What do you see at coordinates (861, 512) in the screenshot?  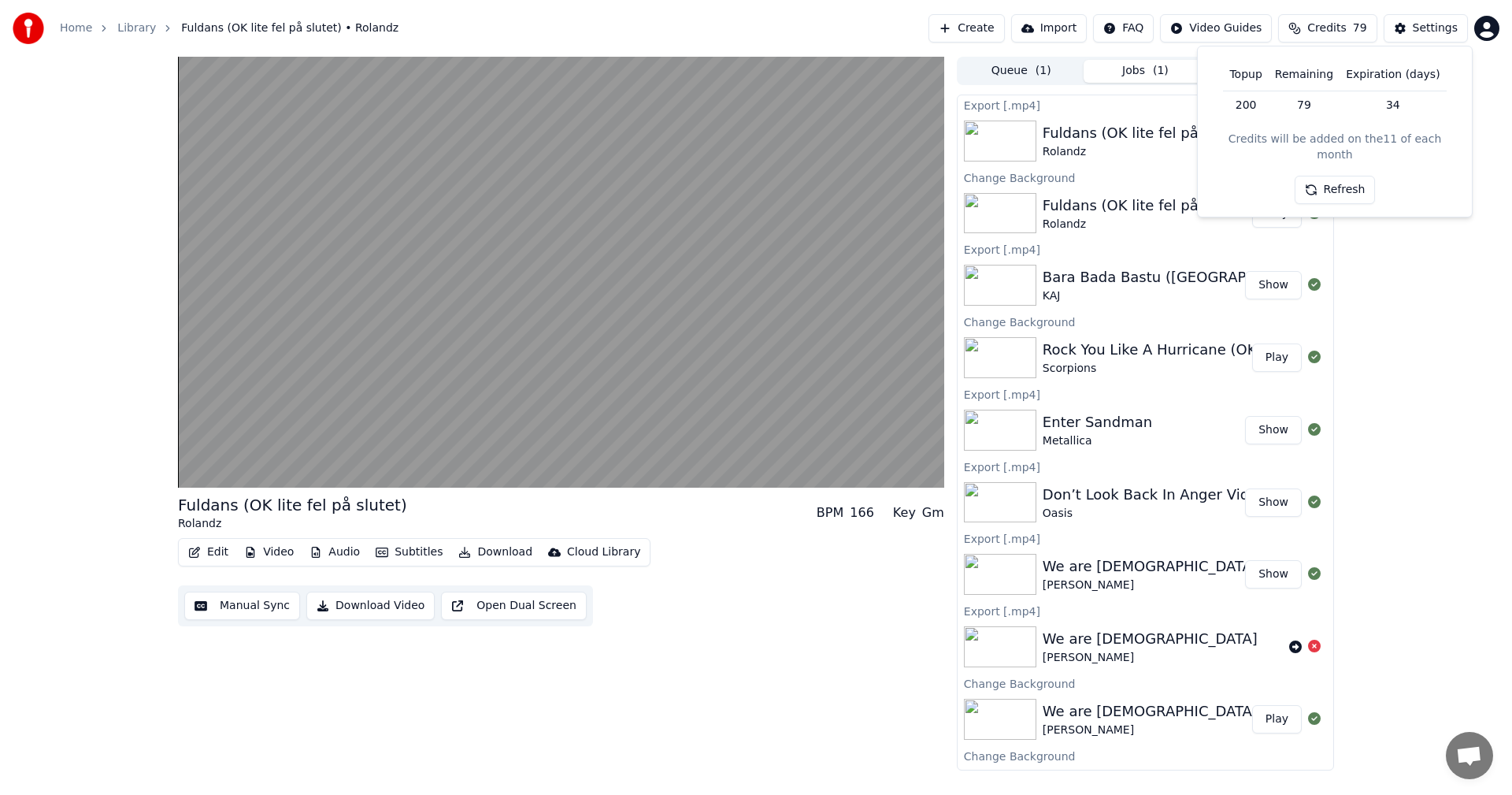 I see `div: 166` at bounding box center [861, 512].